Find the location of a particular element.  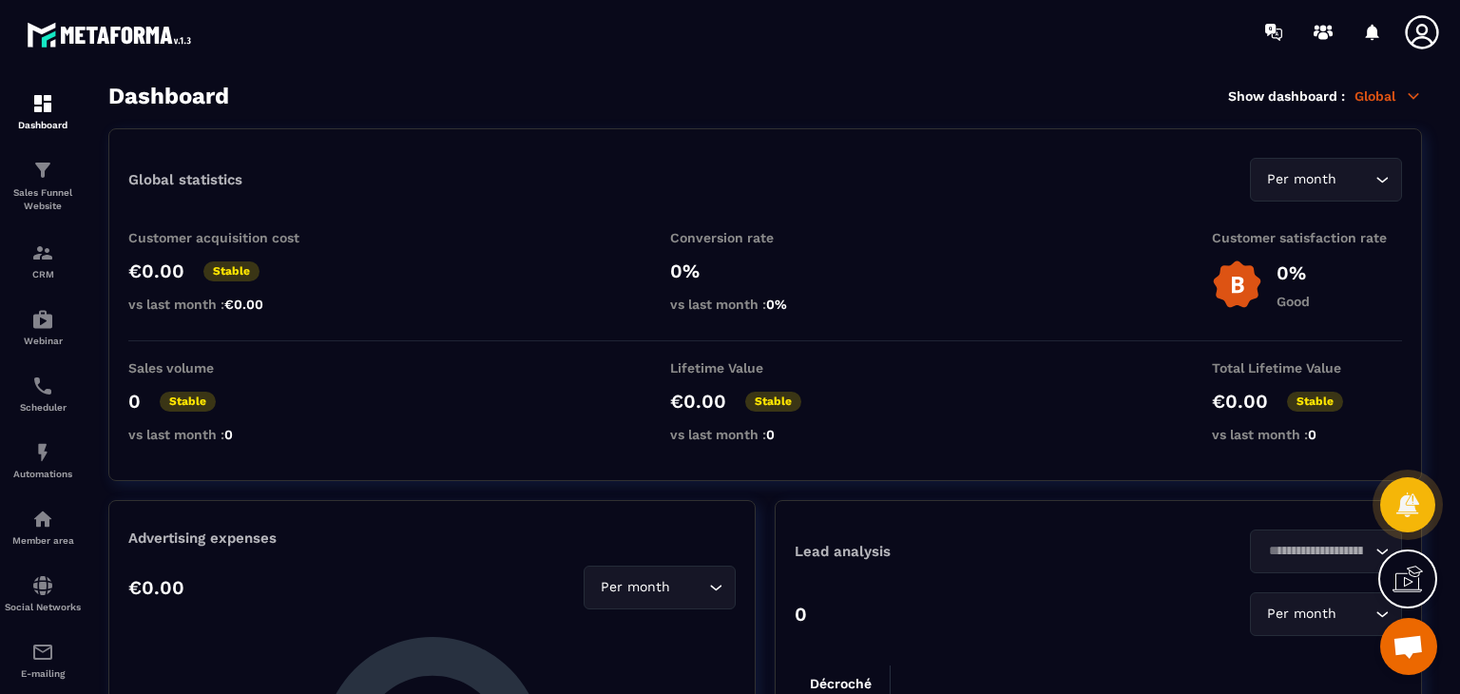

p: Good is located at coordinates (1293, 301).